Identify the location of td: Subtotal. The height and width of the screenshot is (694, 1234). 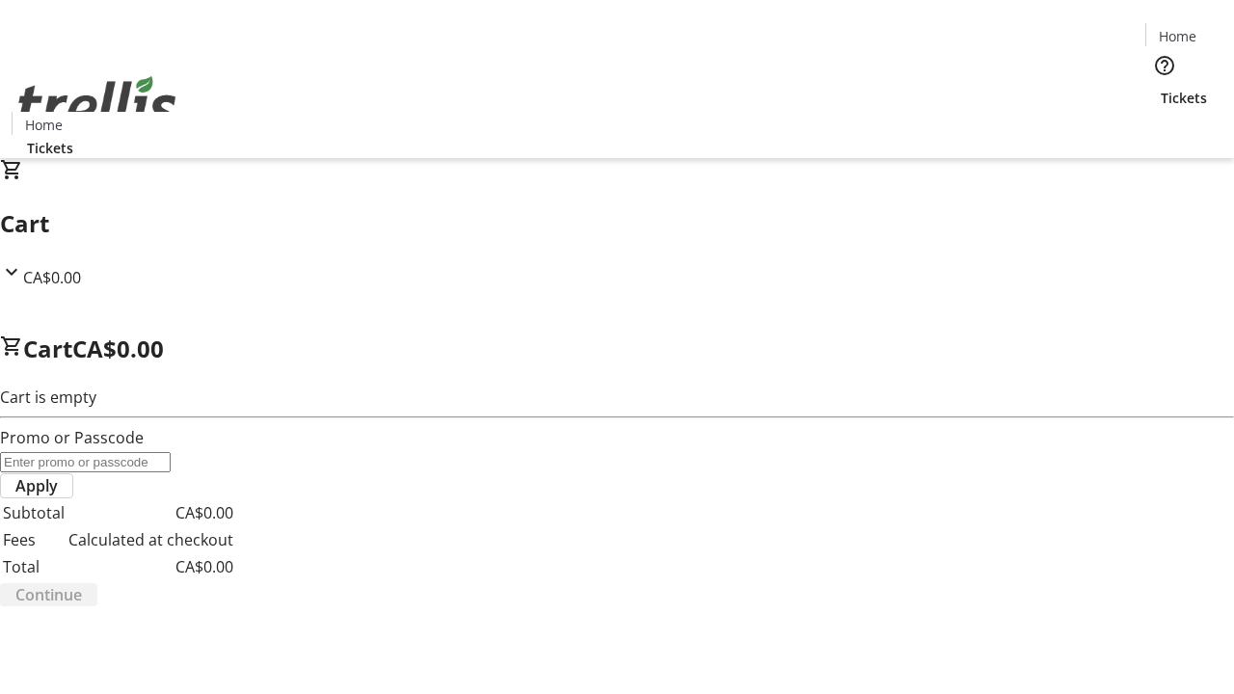
(34, 513).